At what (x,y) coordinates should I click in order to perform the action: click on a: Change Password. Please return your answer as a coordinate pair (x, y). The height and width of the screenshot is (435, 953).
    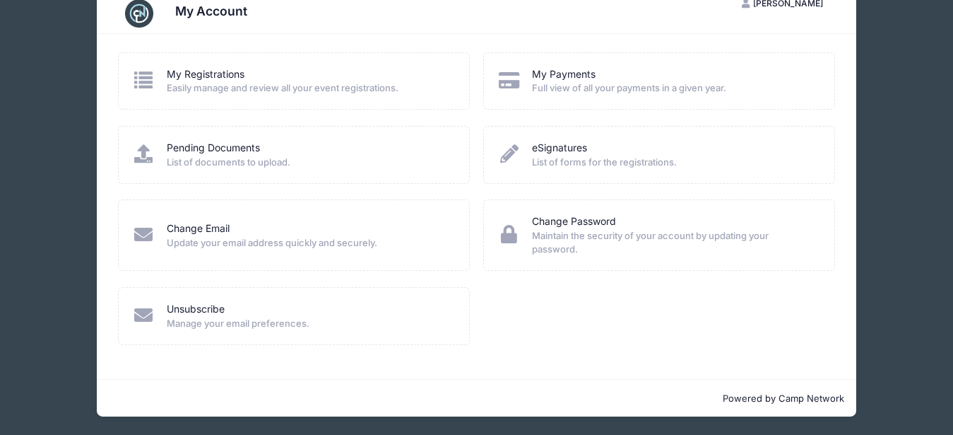
    Looking at the image, I should click on (574, 221).